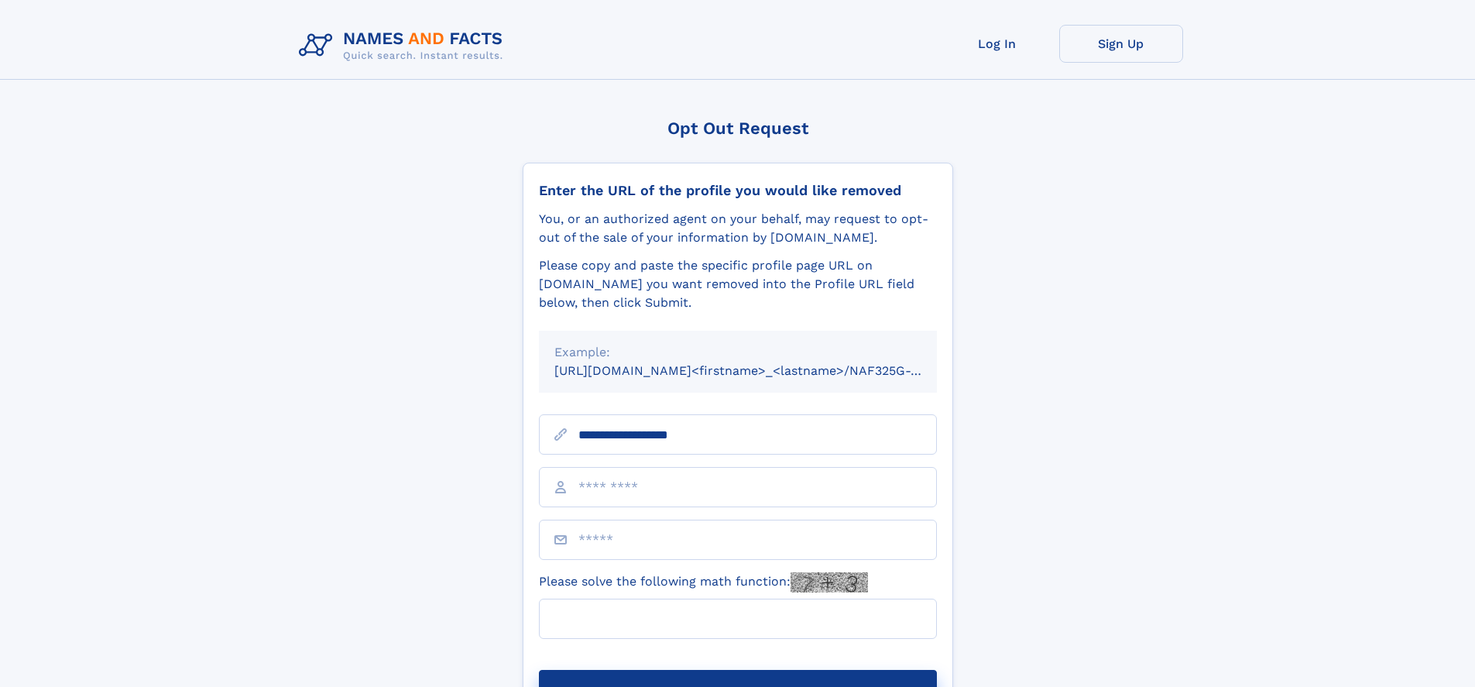 Image resolution: width=1475 pixels, height=687 pixels. Describe the element at coordinates (738, 228) in the screenshot. I see `div: You, or an authorized agent on your behalf, may request to opt-out of the sale of your informatio...` at that location.